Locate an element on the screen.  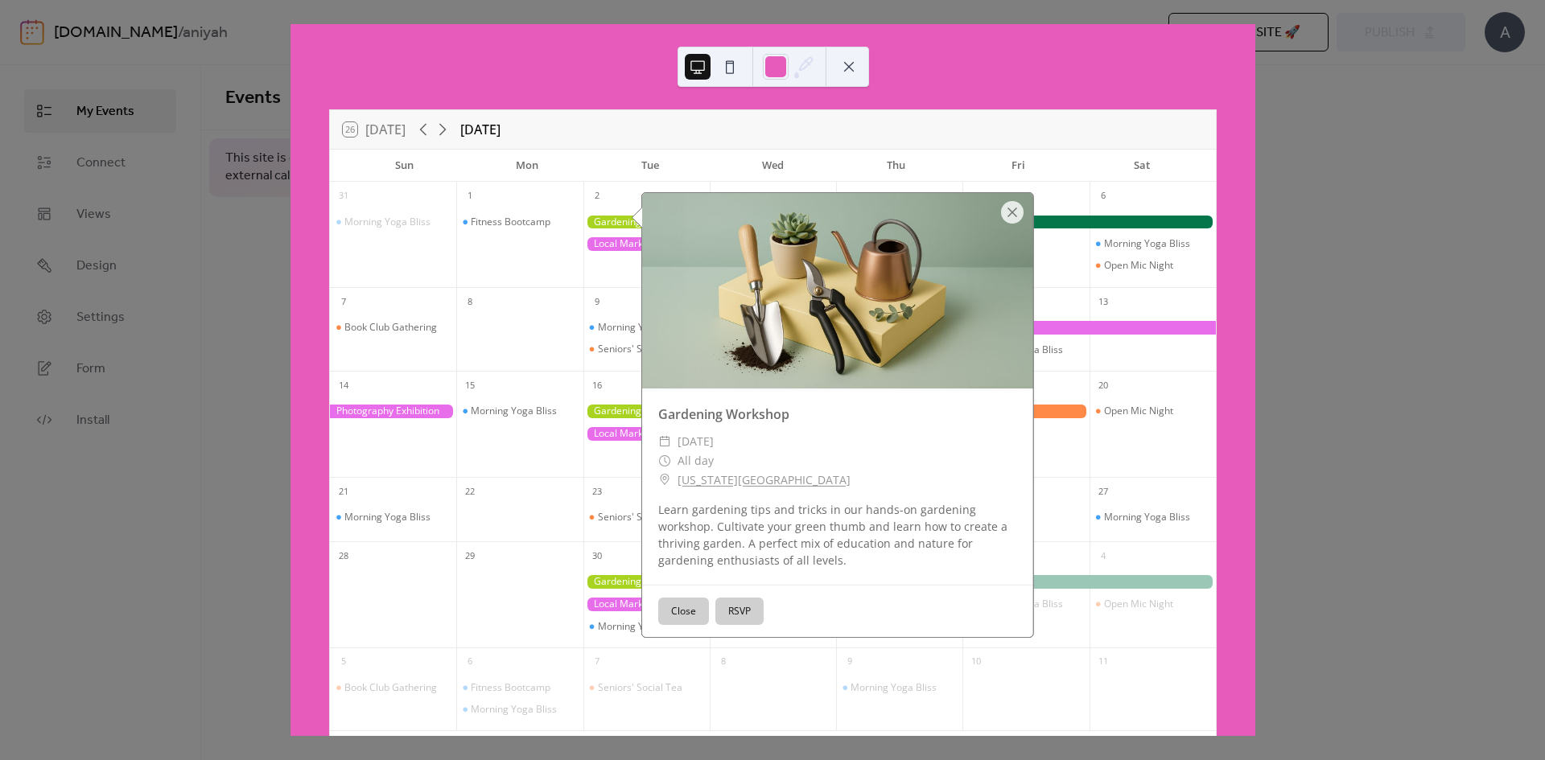
div: Thu is located at coordinates (895, 166).